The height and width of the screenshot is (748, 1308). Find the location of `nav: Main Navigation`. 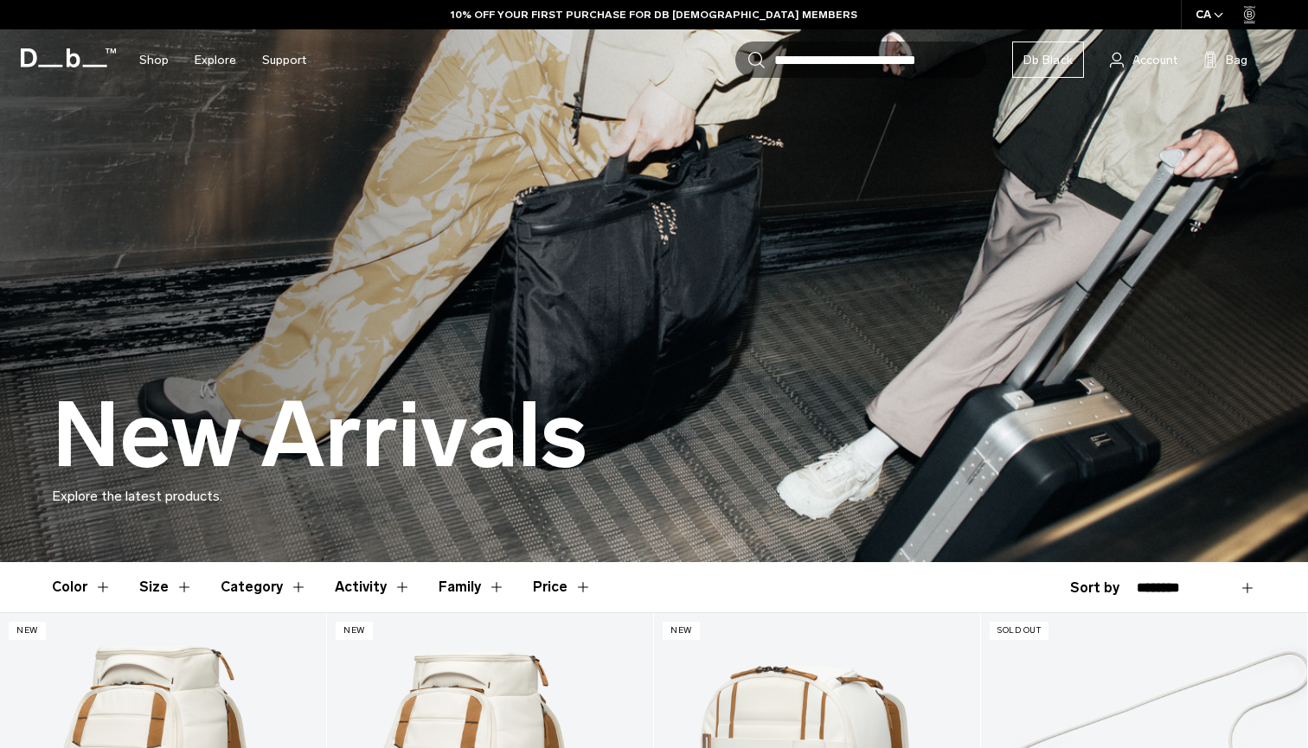

nav: Main Navigation is located at coordinates (222, 60).